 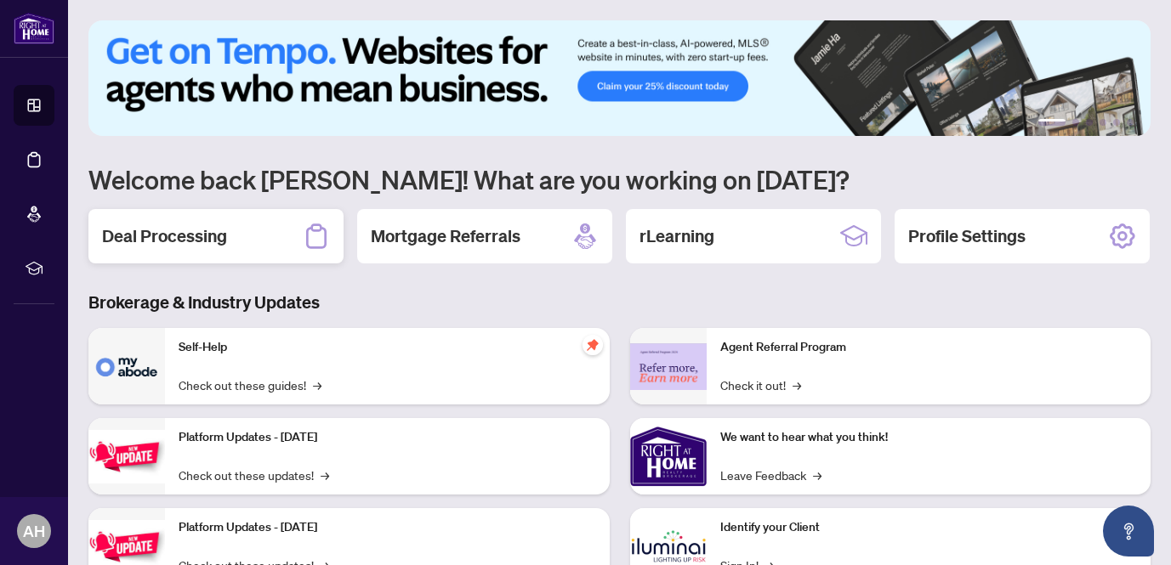 What do you see at coordinates (164, 236) in the screenshot?
I see `h2: Deal Processing` at bounding box center [164, 236].